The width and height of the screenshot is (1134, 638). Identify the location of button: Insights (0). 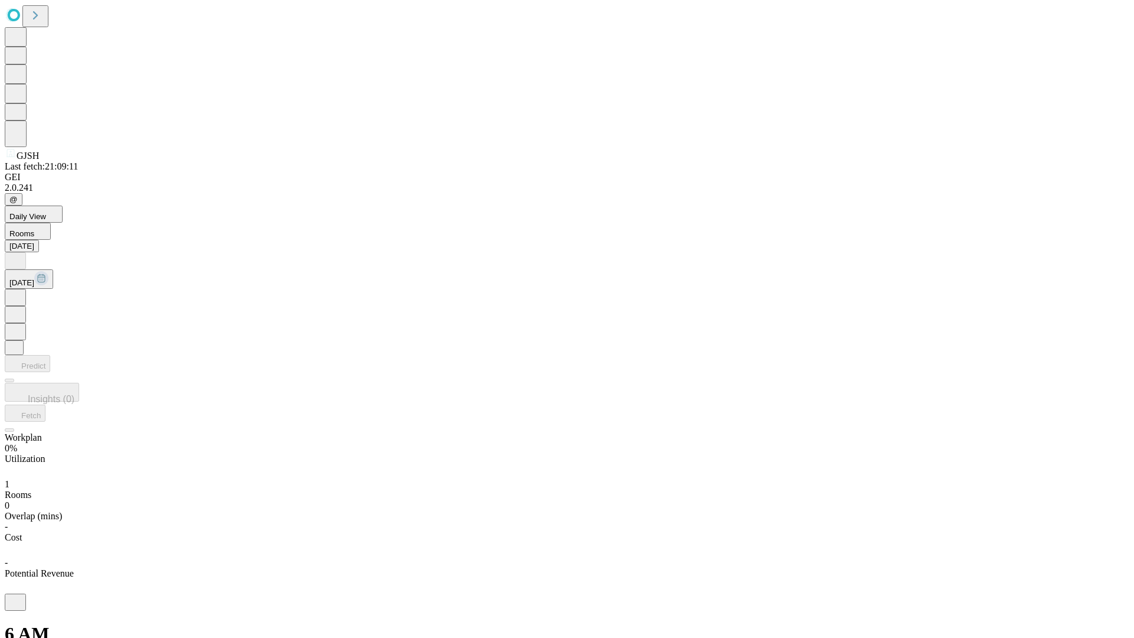
(42, 392).